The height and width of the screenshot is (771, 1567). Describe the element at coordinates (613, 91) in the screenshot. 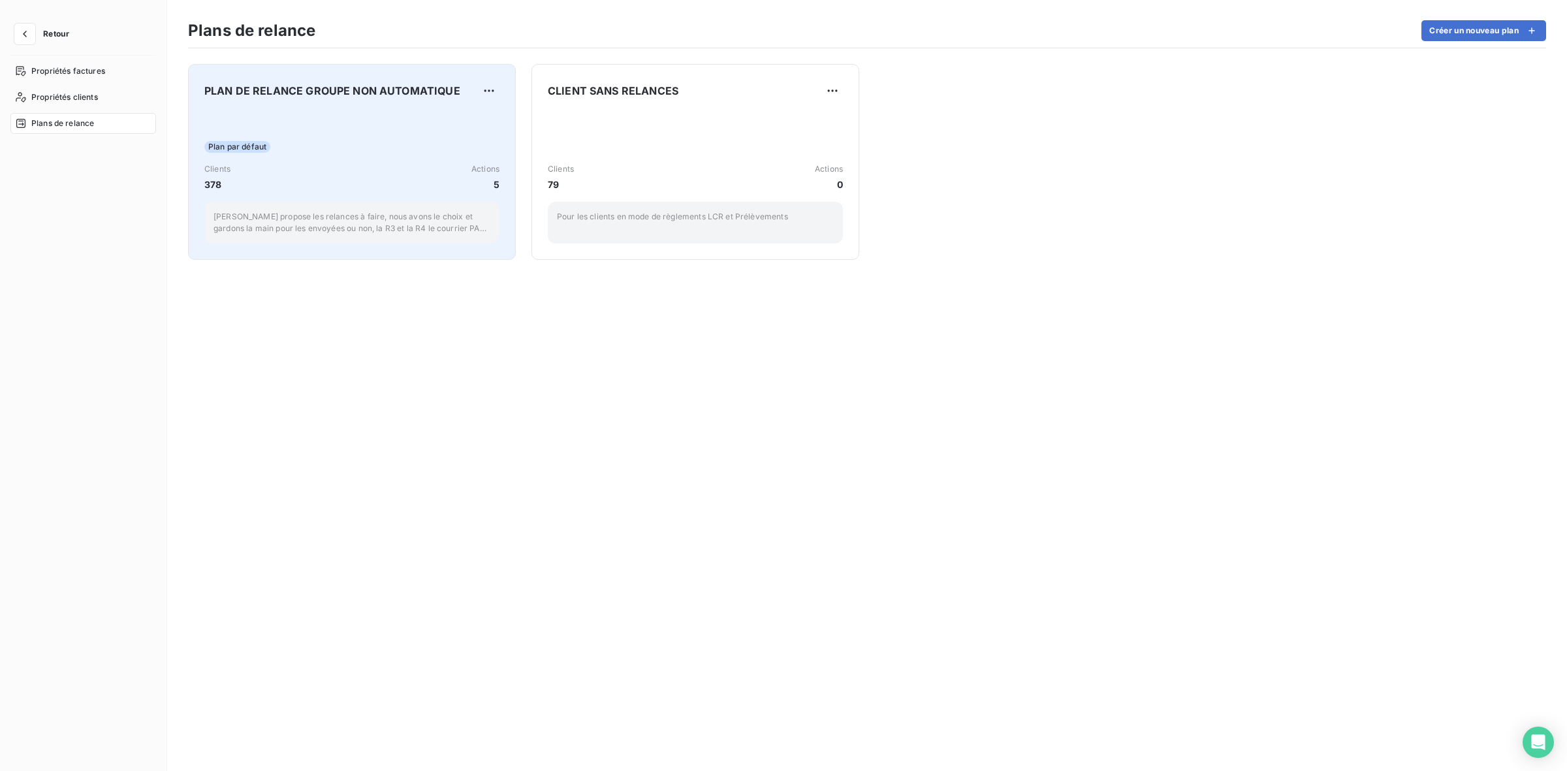

I see `span: CLIENT SANS RELANCES` at that location.